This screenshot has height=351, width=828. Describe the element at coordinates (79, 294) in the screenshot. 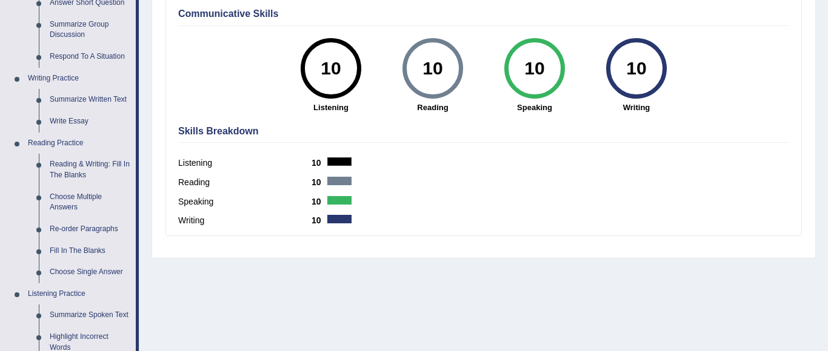

I see `a: Listening Practice` at that location.